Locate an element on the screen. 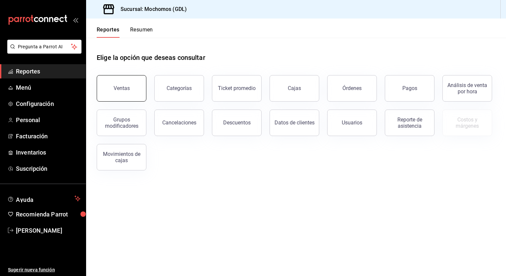  button: Datos de clientes is located at coordinates (295, 123).